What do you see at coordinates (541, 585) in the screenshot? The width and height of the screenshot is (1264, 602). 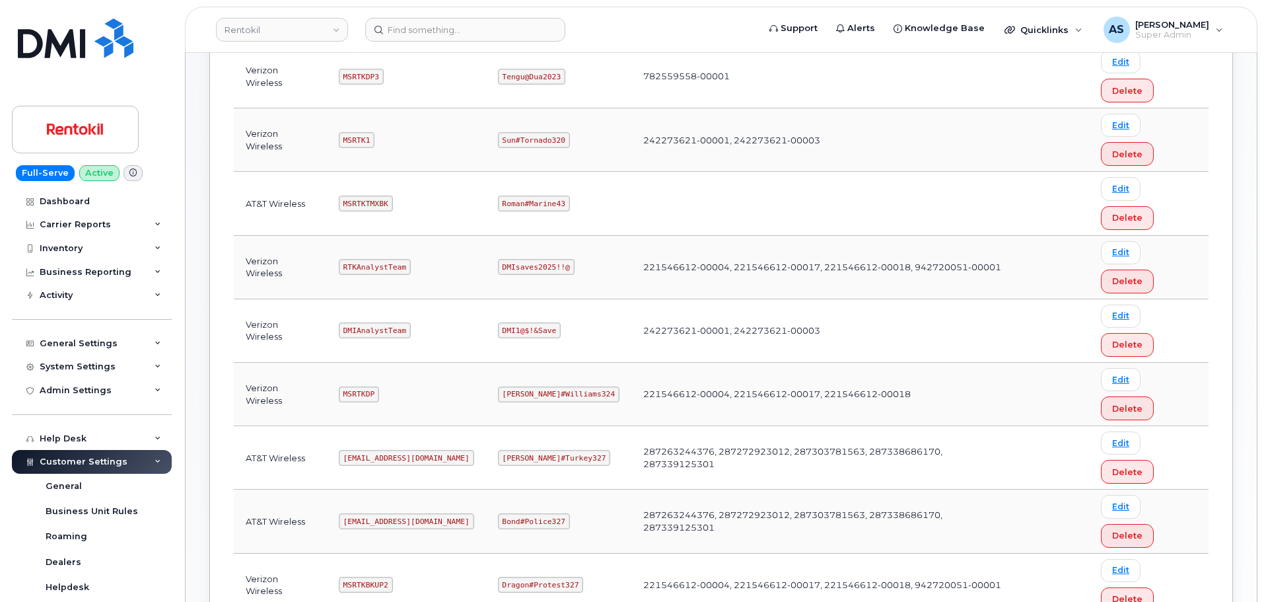 I see `code: Dragon#Protest327` at bounding box center [541, 585].